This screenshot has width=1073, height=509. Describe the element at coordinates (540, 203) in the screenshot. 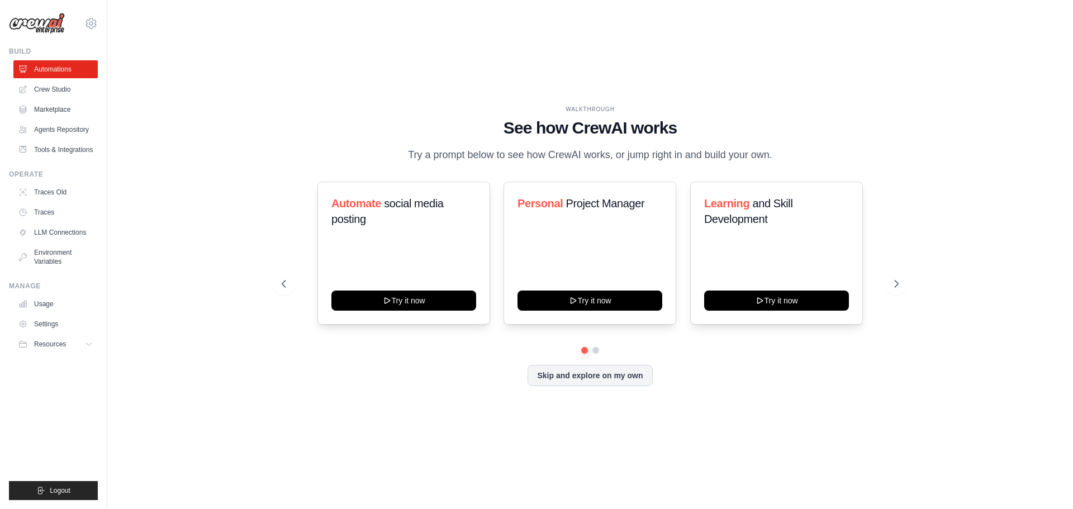

I see `span: Personal` at that location.